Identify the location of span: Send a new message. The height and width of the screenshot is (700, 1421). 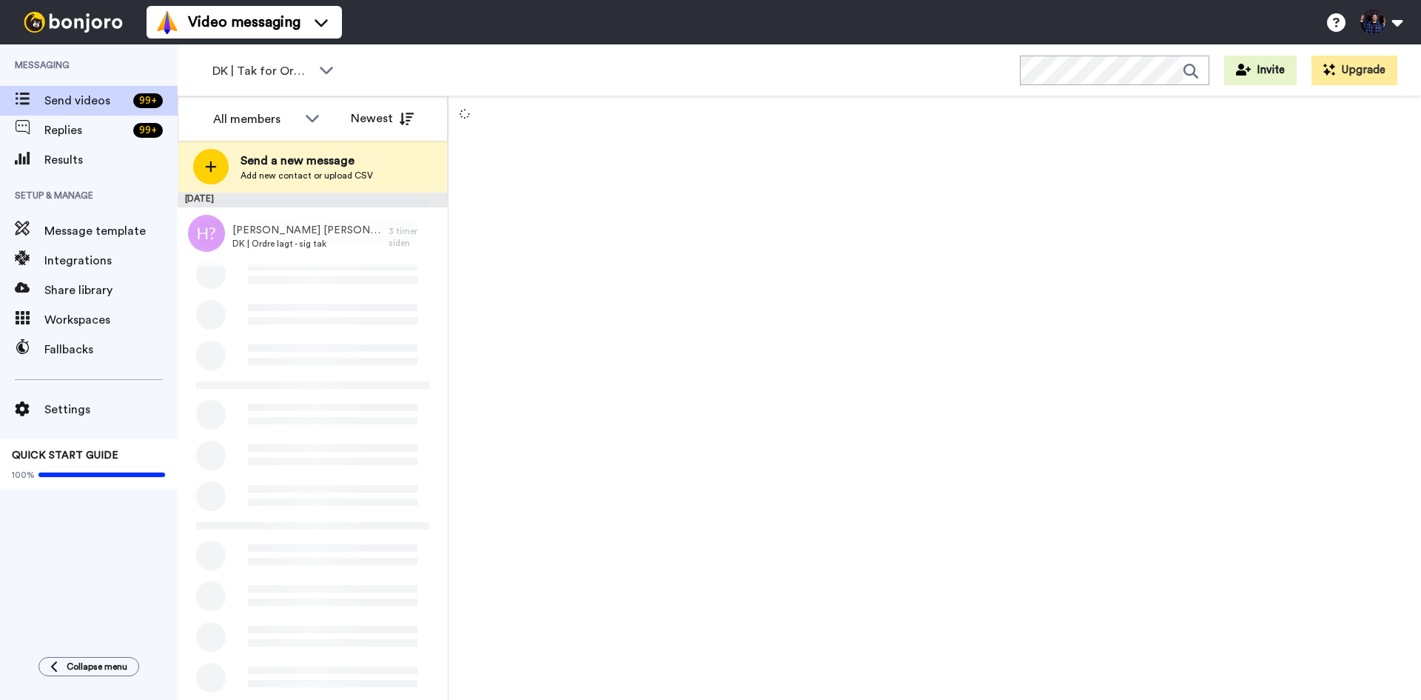
(306, 161).